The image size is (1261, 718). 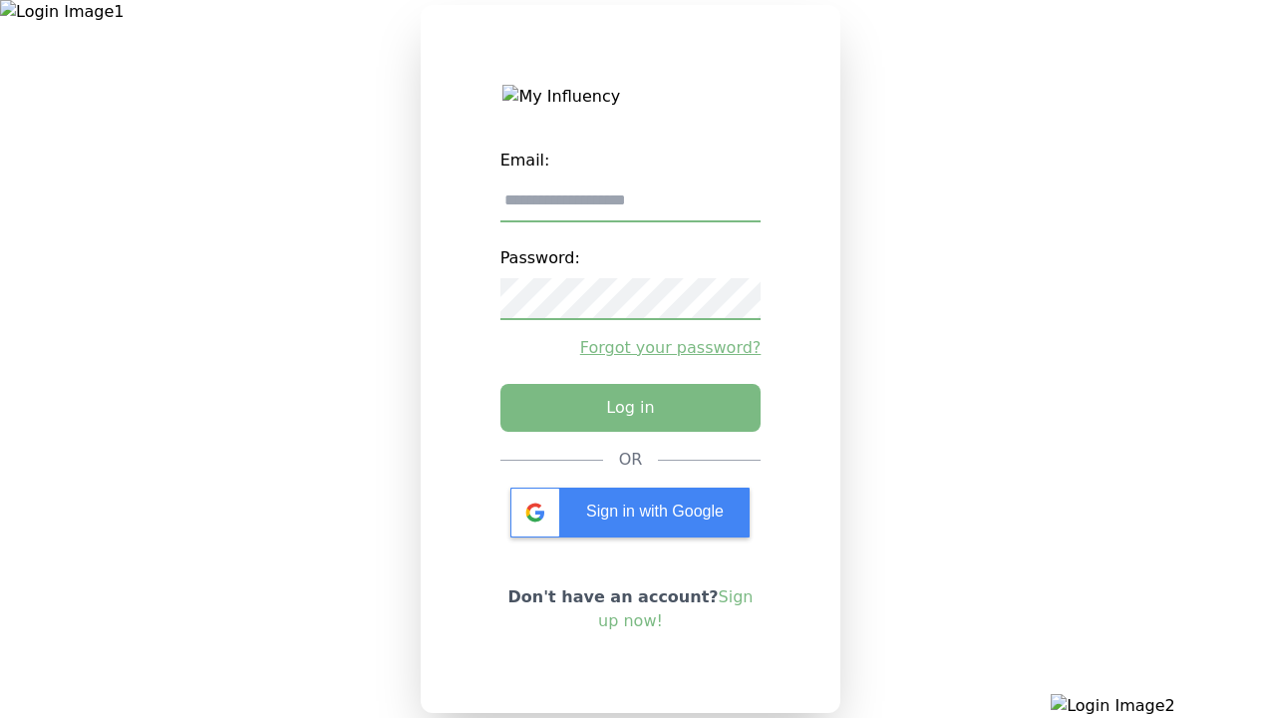 What do you see at coordinates (630, 512) in the screenshot?
I see `div: Sign in with Google` at bounding box center [630, 512].